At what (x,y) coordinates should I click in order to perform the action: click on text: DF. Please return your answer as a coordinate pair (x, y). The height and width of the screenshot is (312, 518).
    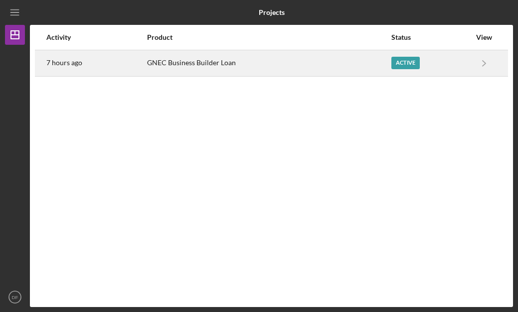
    Looking at the image, I should click on (15, 298).